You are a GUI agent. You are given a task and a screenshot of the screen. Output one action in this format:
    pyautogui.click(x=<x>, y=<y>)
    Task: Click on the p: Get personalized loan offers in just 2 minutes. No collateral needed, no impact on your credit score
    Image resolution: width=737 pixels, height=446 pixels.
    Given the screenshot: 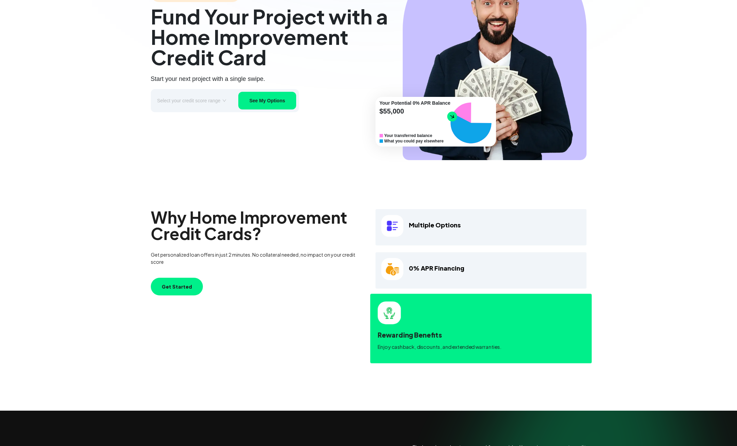 What is the action you would take?
    pyautogui.click(x=256, y=259)
    